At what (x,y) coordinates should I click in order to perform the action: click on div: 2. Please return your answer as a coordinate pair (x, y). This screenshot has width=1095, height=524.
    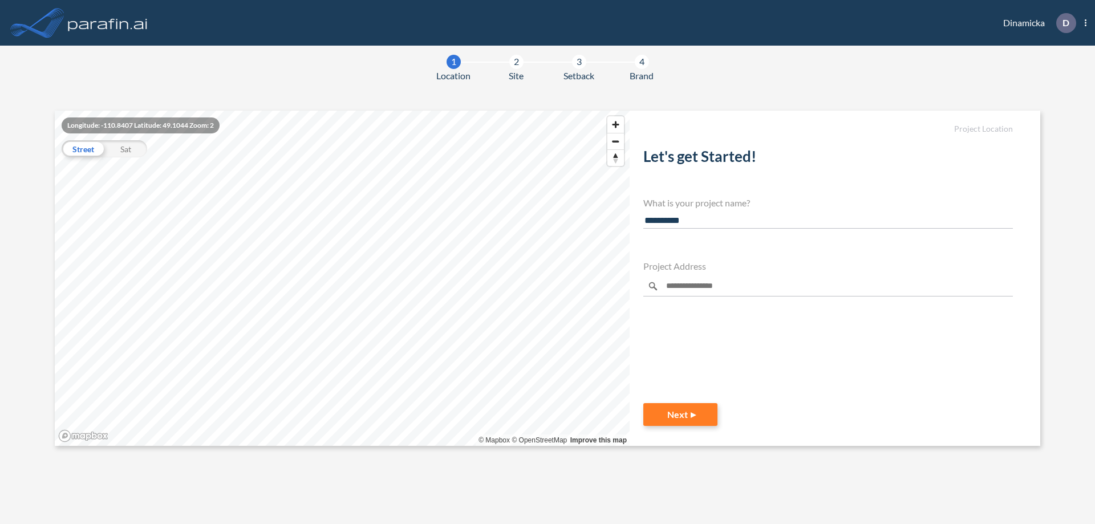
    Looking at the image, I should click on (516, 62).